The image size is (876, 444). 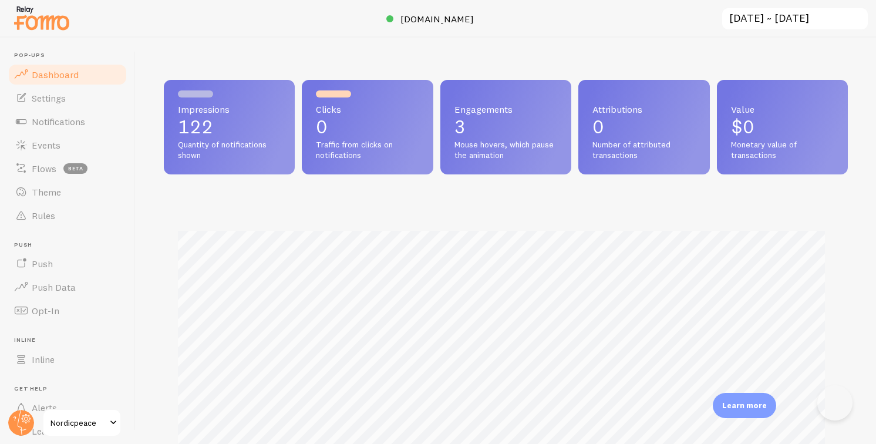 I want to click on span: Attributions, so click(x=643, y=109).